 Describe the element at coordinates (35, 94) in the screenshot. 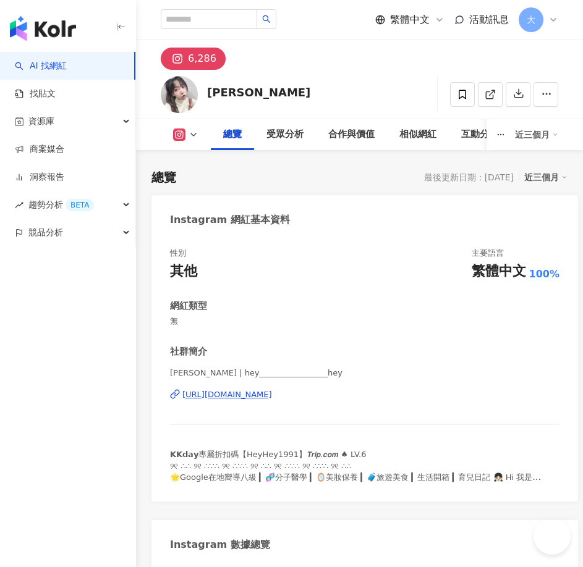

I see `a: 找貼文` at that location.